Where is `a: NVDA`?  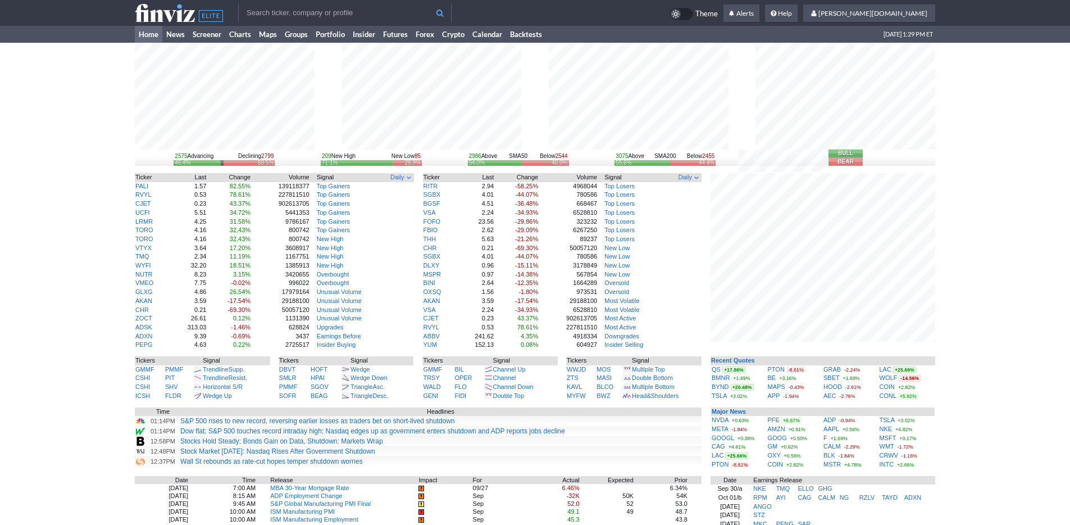 a: NVDA is located at coordinates (720, 420).